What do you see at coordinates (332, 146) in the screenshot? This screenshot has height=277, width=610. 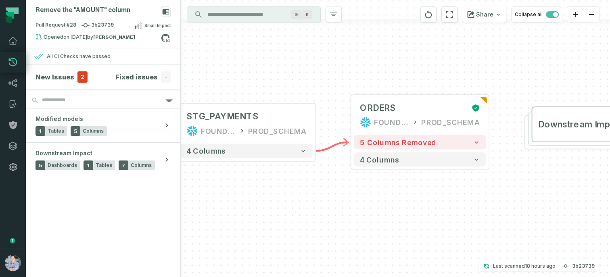 I see `g: Edge from c8867c613c347eb7857e509391c84b7d to 0dd85c77dd217d0afb16c7d4fb3eff19` at bounding box center [332, 146].